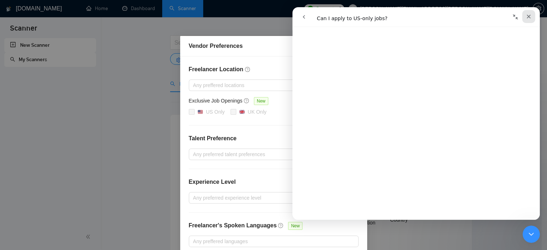  What do you see at coordinates (12, 10) in the screenshot?
I see `button: go back` at bounding box center [12, 10].